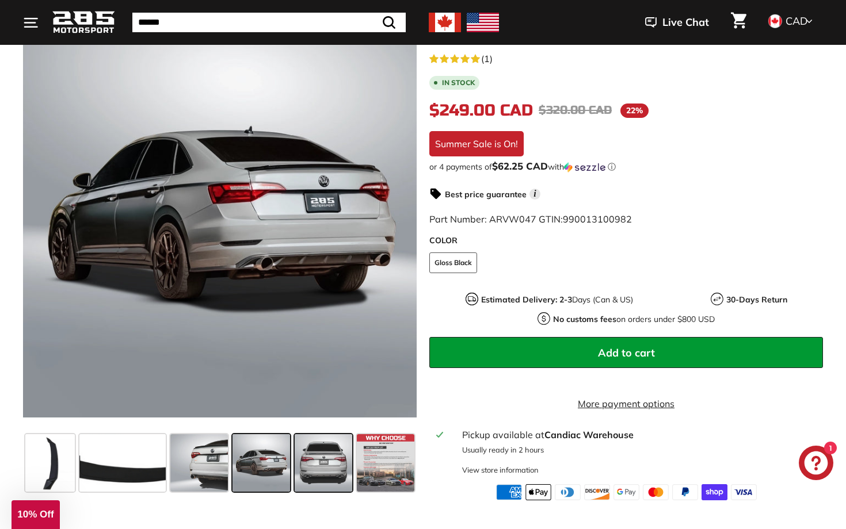 This screenshot has width=846, height=529. I want to click on img: discover, so click(597, 493).